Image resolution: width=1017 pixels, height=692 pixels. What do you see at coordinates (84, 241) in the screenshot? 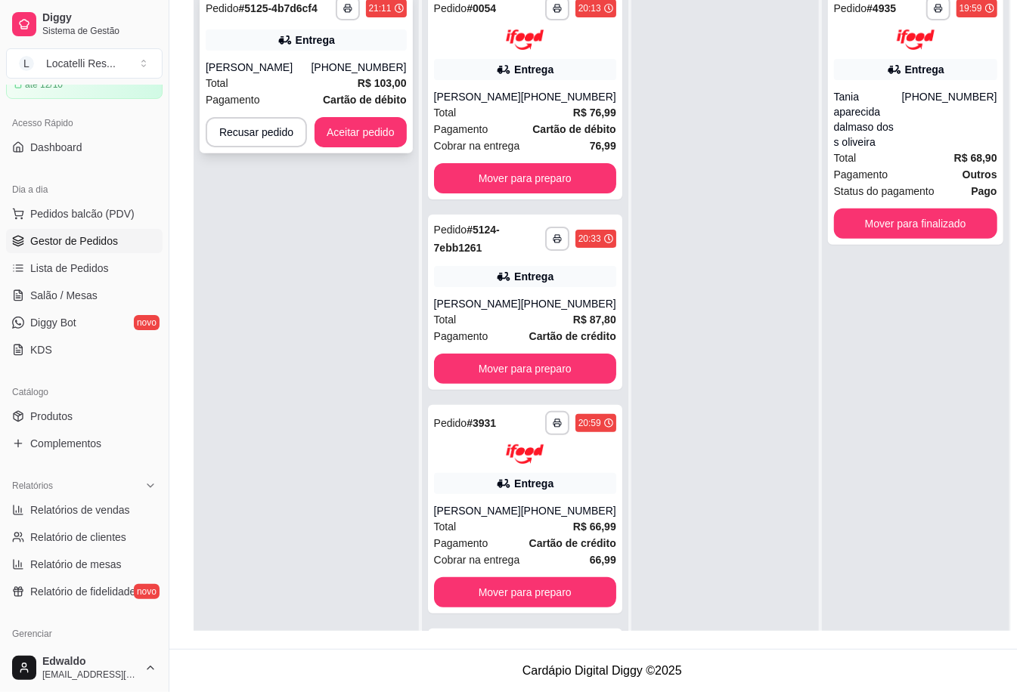
I see `a: Gestor de Pedidos` at bounding box center [84, 241].